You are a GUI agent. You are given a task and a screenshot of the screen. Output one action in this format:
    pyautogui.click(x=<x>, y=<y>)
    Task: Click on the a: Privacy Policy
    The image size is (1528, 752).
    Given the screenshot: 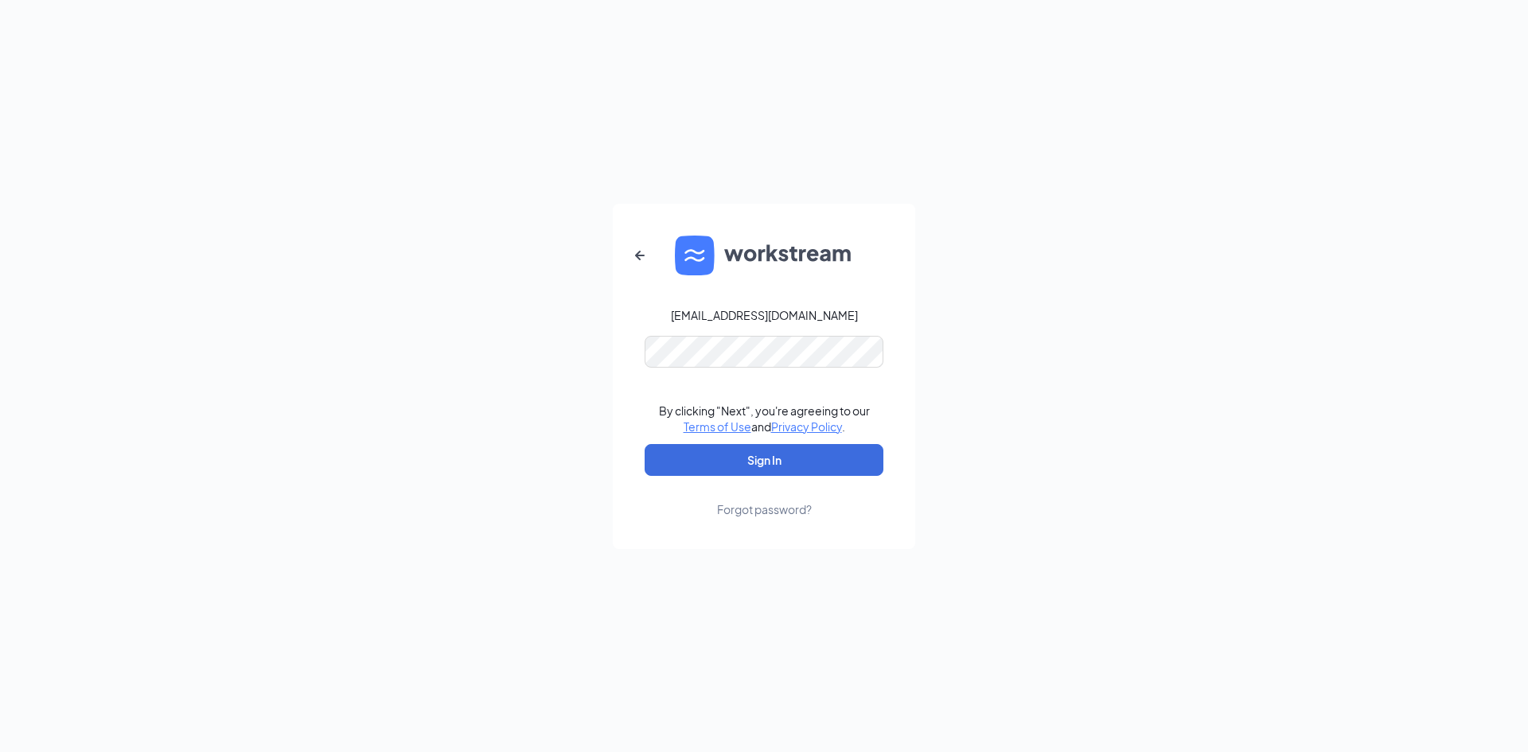 What is the action you would take?
    pyautogui.click(x=806, y=427)
    